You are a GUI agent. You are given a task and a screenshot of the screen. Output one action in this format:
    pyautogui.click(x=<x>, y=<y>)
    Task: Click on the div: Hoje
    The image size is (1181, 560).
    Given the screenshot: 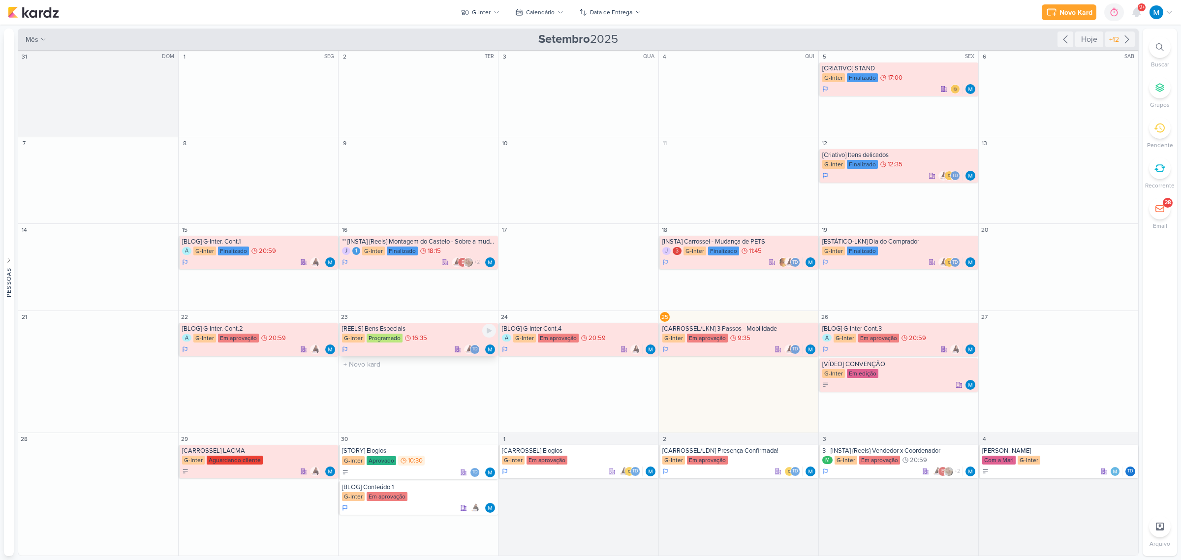 What is the action you would take?
    pyautogui.click(x=1089, y=39)
    